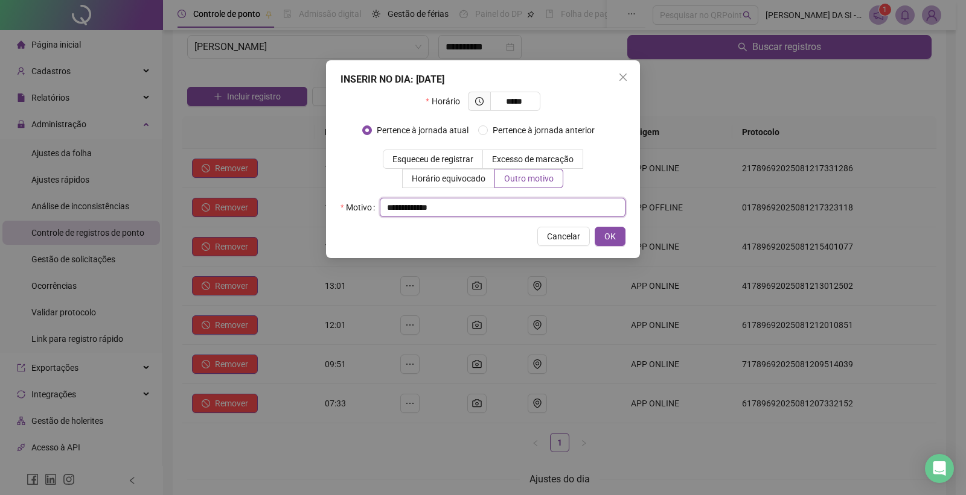 The width and height of the screenshot is (966, 495). I want to click on button: Cancelar, so click(563, 237).